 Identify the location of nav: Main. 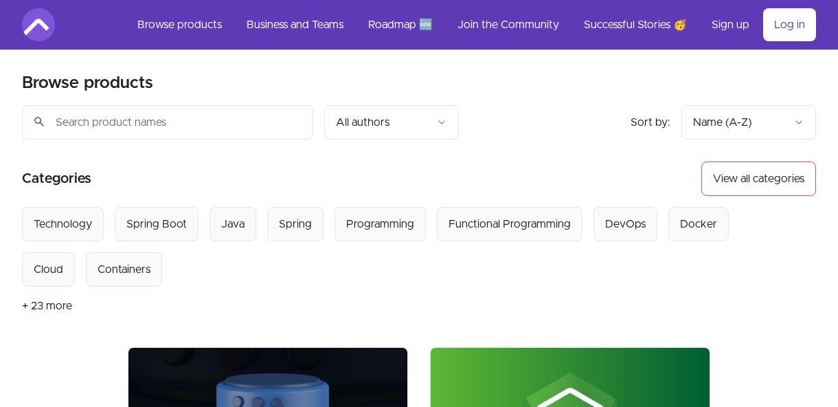
(471, 25).